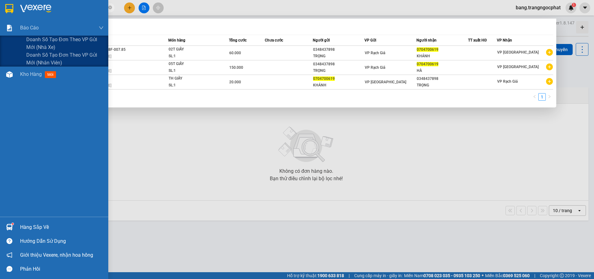 This screenshot has width=594, height=279. What do you see at coordinates (192, 50) in the screenshot?
I see `div: 02T GIẤY` at bounding box center [192, 50].